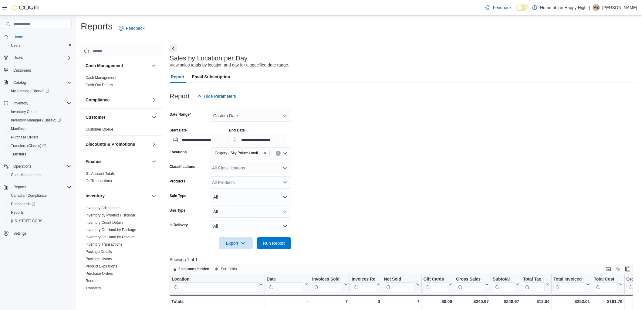 The width and height of the screenshot is (642, 310). What do you see at coordinates (19, 129) in the screenshot?
I see `span: Manifests` at bounding box center [19, 129].